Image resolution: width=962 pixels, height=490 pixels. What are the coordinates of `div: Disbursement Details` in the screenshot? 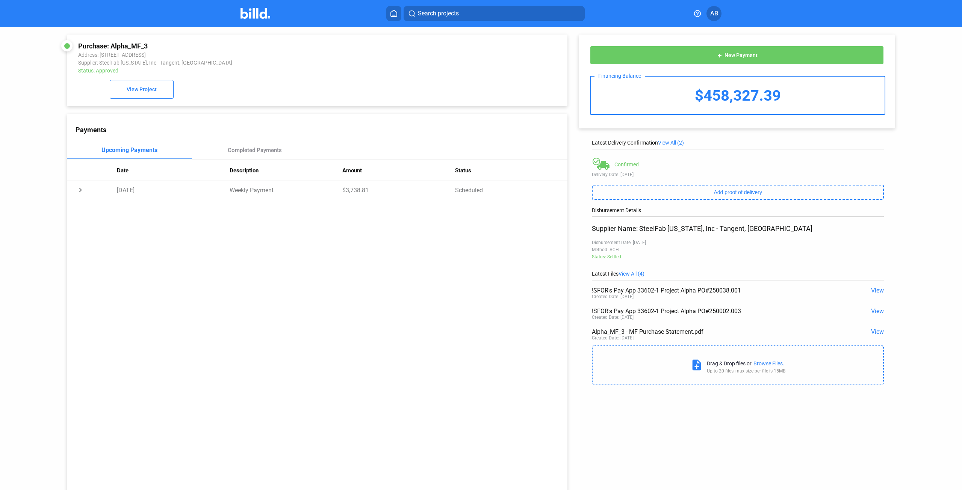 It's located at (738, 210).